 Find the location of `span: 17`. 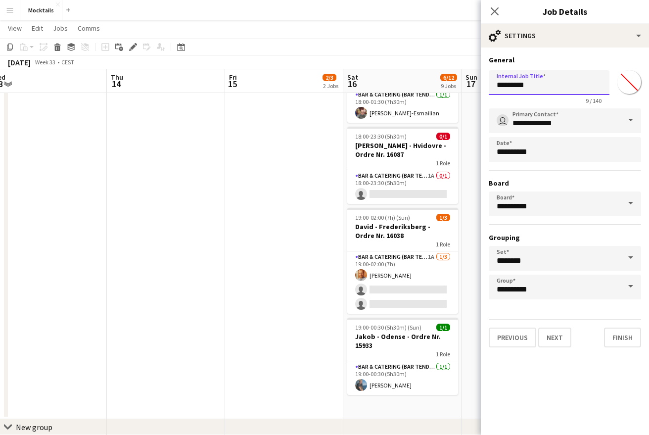

span: 17 is located at coordinates (471, 84).